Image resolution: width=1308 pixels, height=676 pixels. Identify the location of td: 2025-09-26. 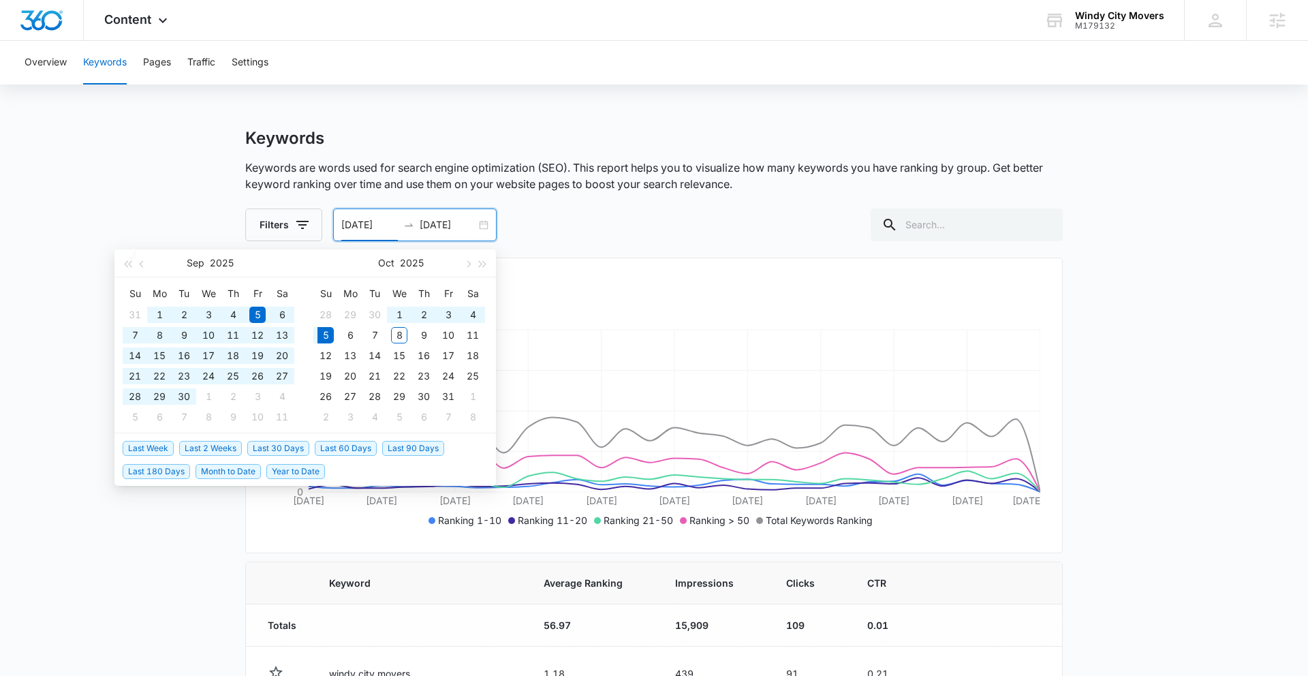
(258, 376).